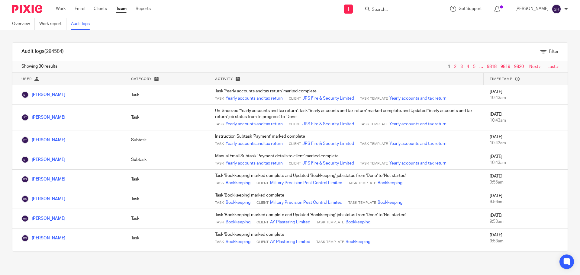 This screenshot has width=580, height=275. What do you see at coordinates (556, 9) in the screenshot?
I see `img: svg%3E` at bounding box center [556, 9].